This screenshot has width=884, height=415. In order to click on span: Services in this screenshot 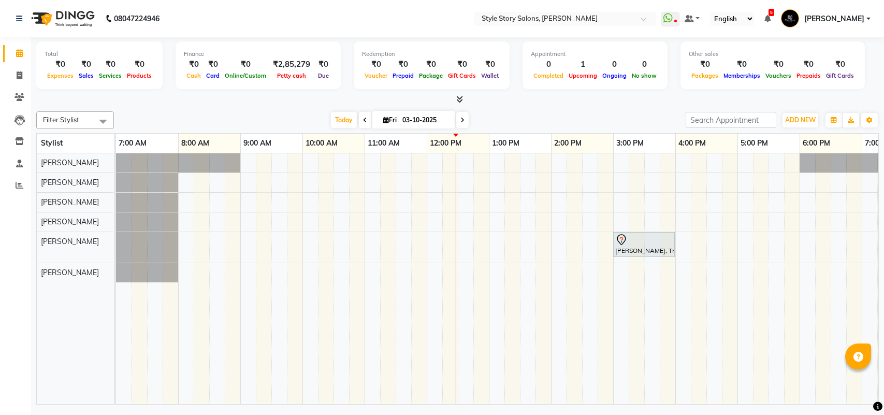, I will do `click(110, 76)`.